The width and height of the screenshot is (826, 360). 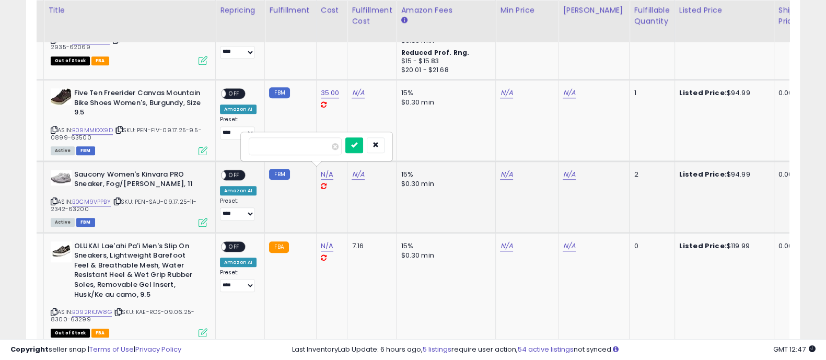 What do you see at coordinates (526, 10) in the screenshot?
I see `div: Min Price` at bounding box center [526, 10].